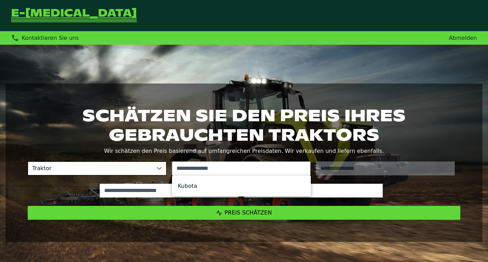  I want to click on a: Zurück zur Startseite, so click(74, 16).